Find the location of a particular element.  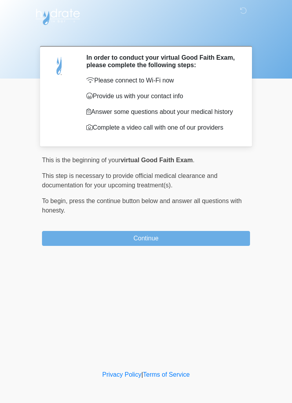

img: Hydrate IV Bar - Chandler Logo is located at coordinates (58, 16).